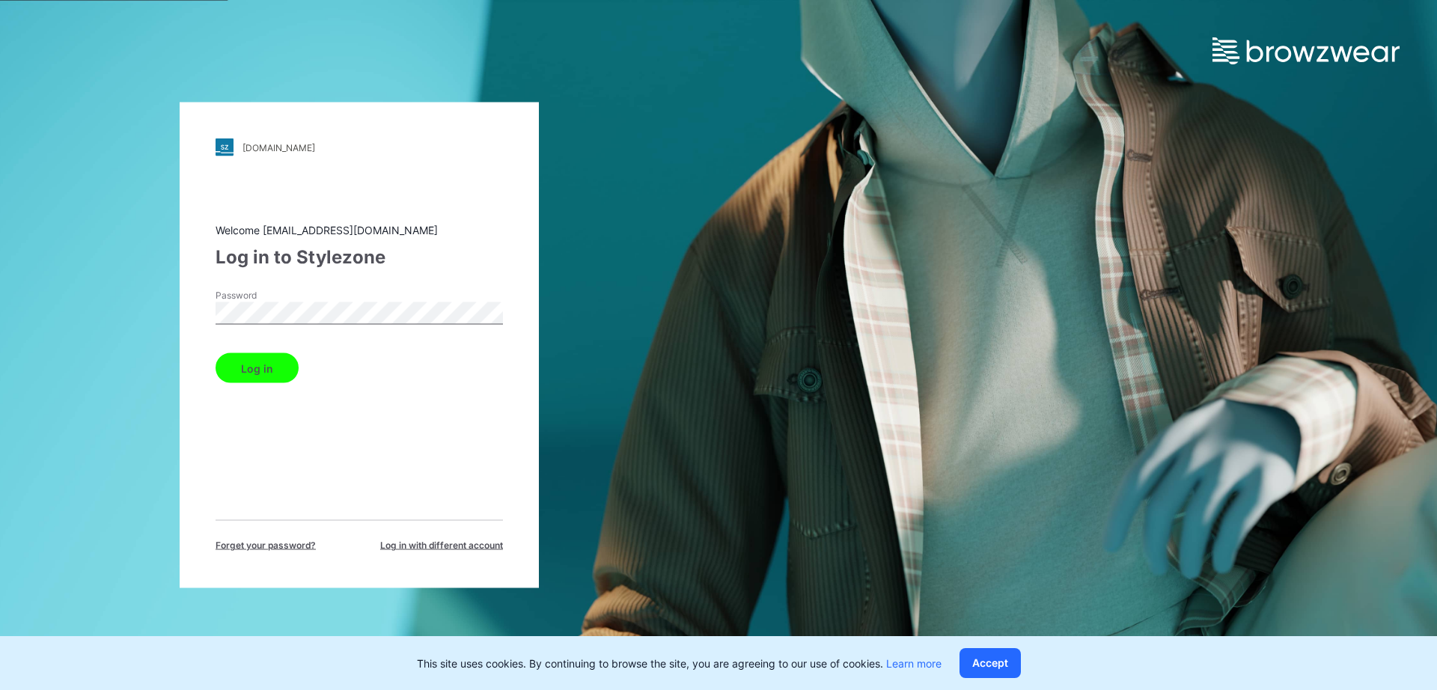 The image size is (1437, 690). I want to click on button: Log in, so click(257, 368).